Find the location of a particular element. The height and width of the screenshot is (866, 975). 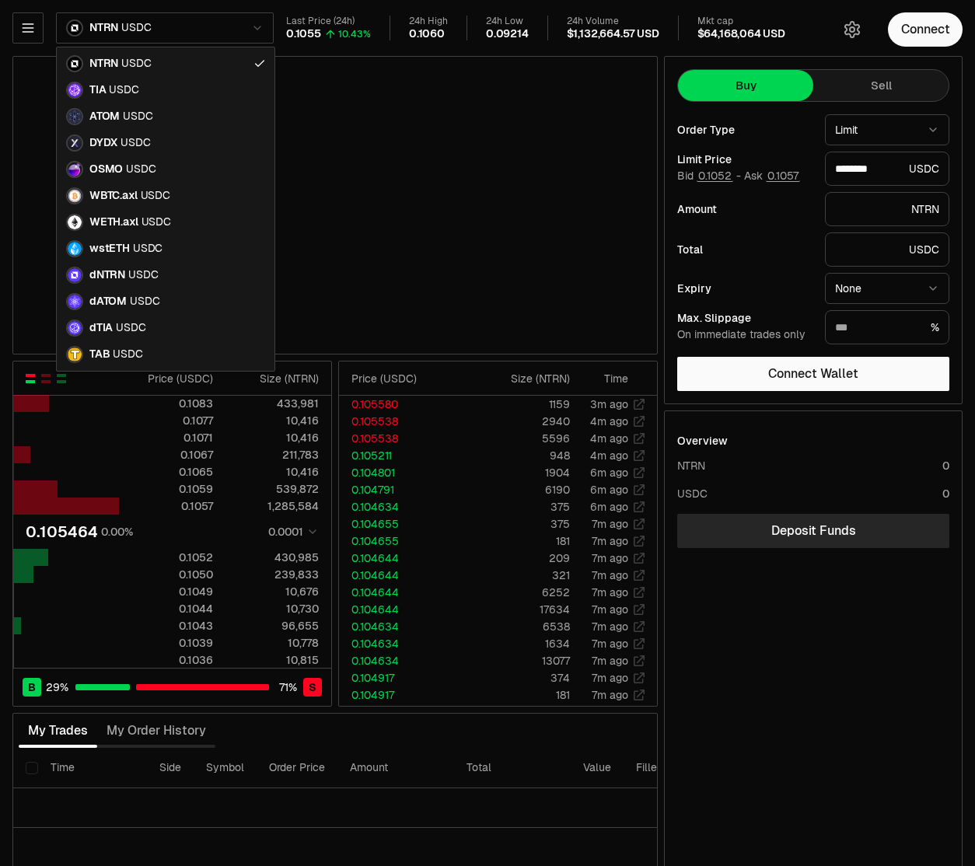

span: wstETH is located at coordinates (110, 249).